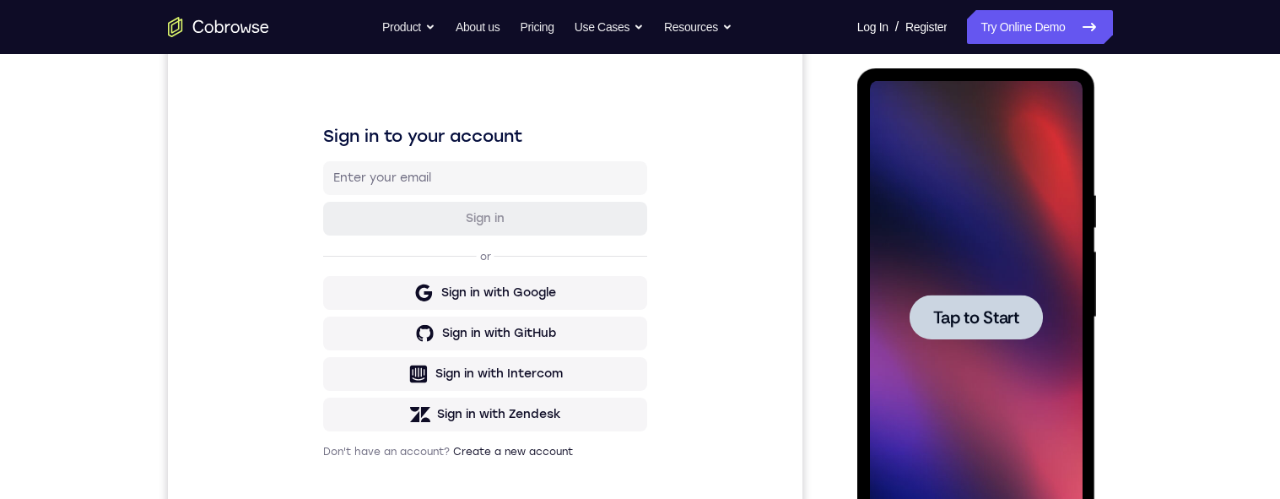  What do you see at coordinates (219, 27) in the screenshot?
I see `a: Go to the home page` at bounding box center [219, 27].